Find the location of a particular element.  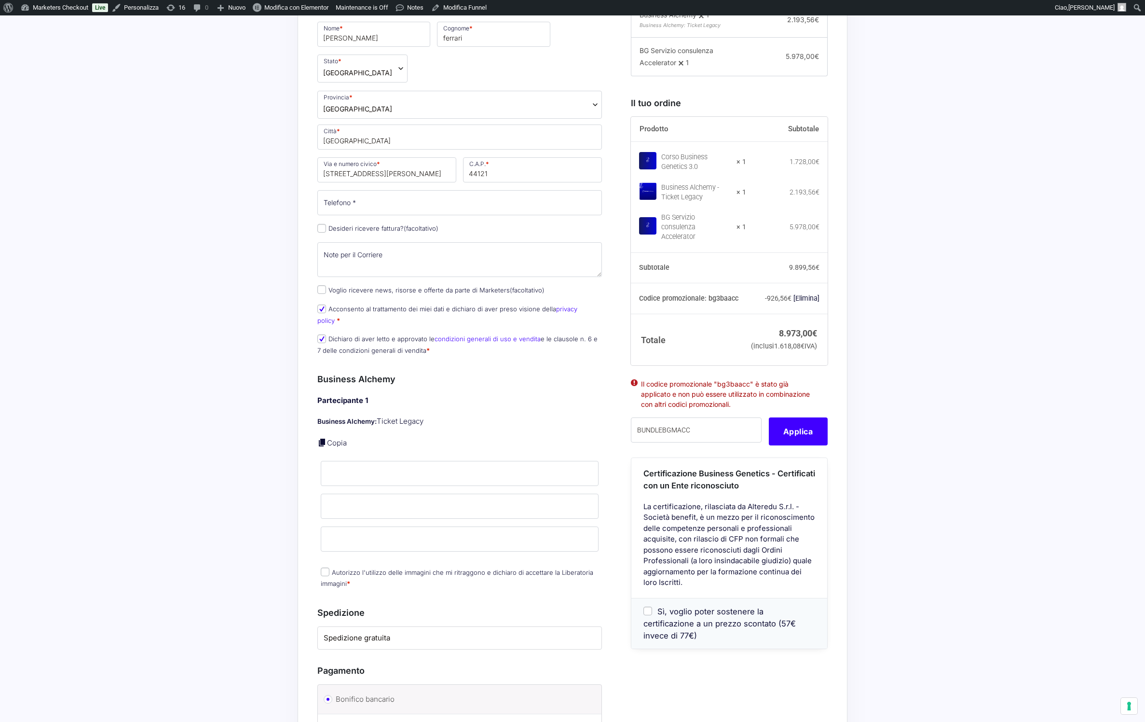

img: Corso Business Genetics 3.0 is located at coordinates (648, 161).